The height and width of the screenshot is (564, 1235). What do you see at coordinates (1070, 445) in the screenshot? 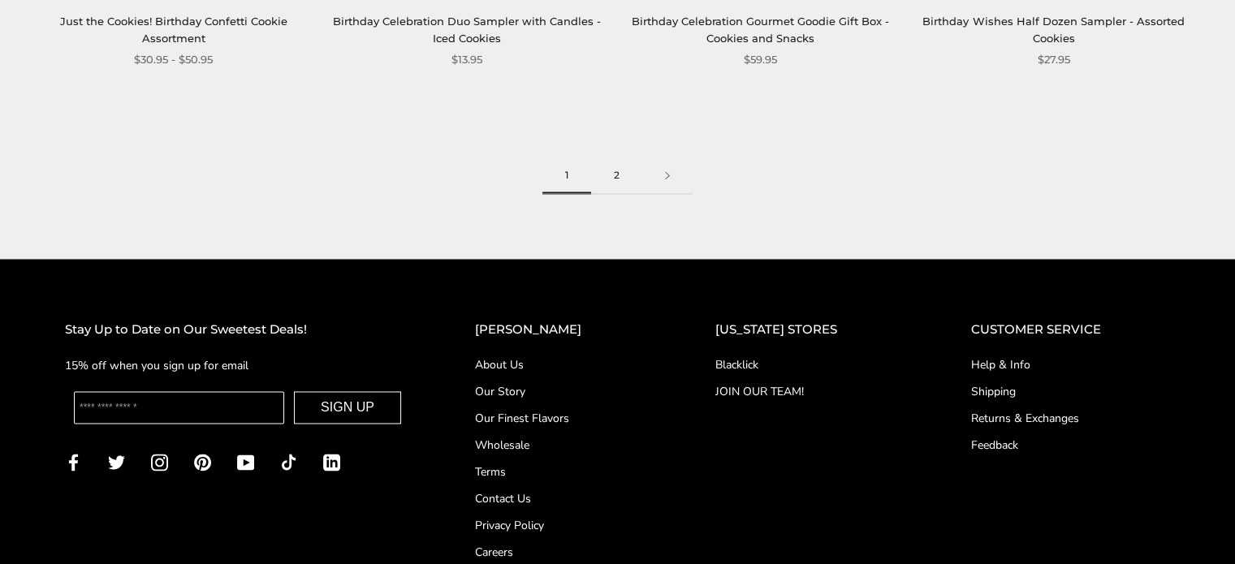
I see `a: Feedback` at bounding box center [1070, 445].